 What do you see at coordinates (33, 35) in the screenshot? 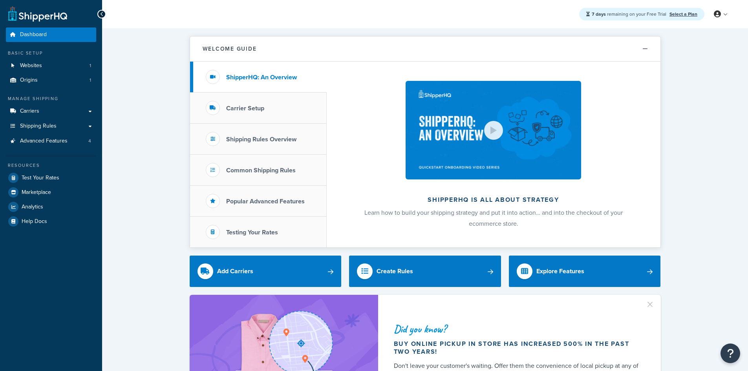
I see `span: Dashboard` at bounding box center [33, 35].